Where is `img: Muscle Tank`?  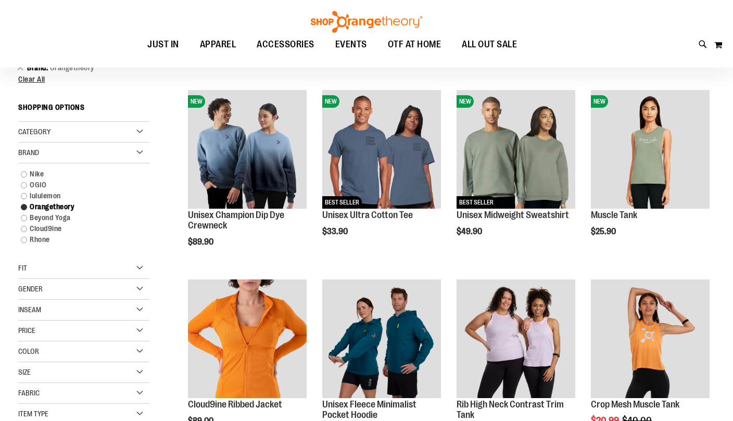
img: Muscle Tank is located at coordinates (650, 149).